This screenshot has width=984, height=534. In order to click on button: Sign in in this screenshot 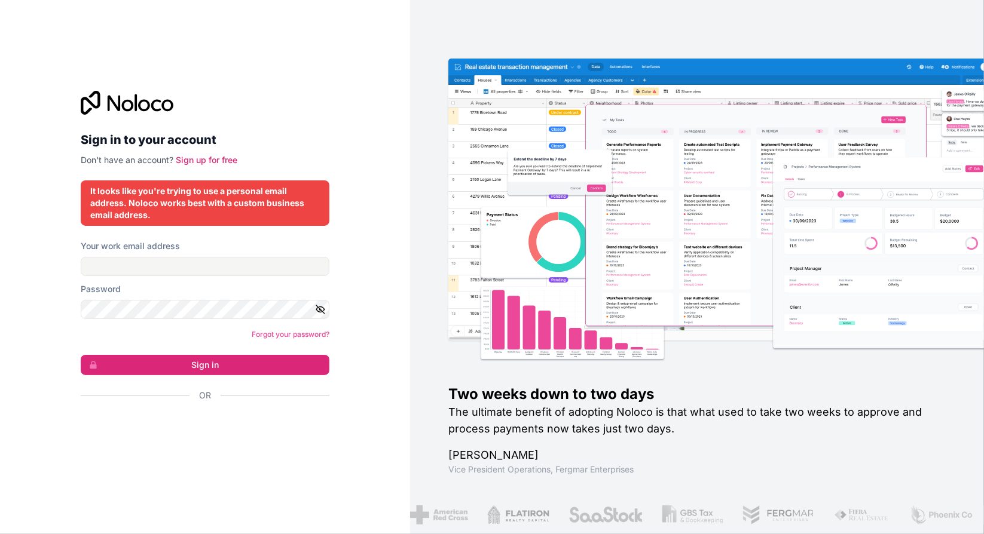, I will do `click(205, 365)`.